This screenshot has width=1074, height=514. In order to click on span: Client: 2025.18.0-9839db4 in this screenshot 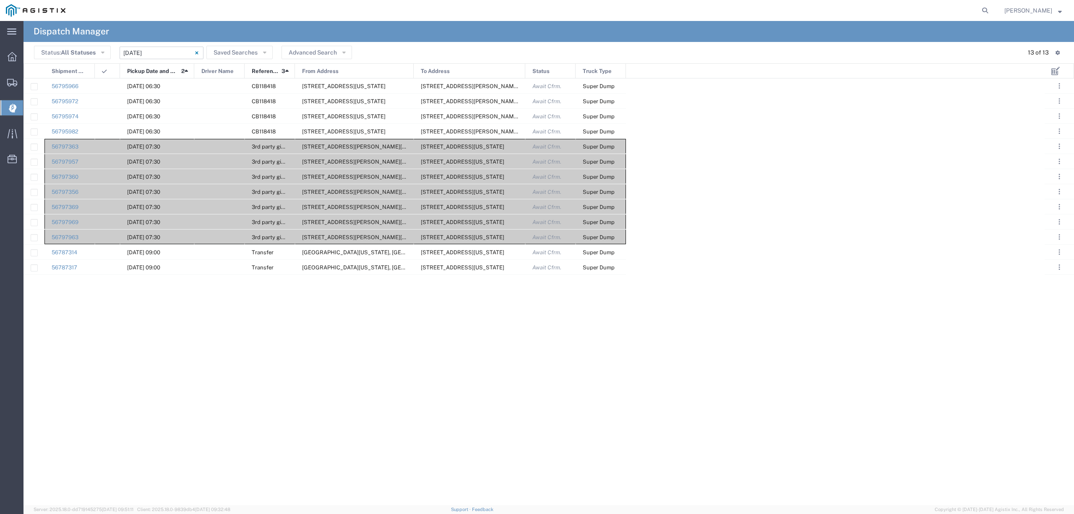, I will do `click(184, 509)`.